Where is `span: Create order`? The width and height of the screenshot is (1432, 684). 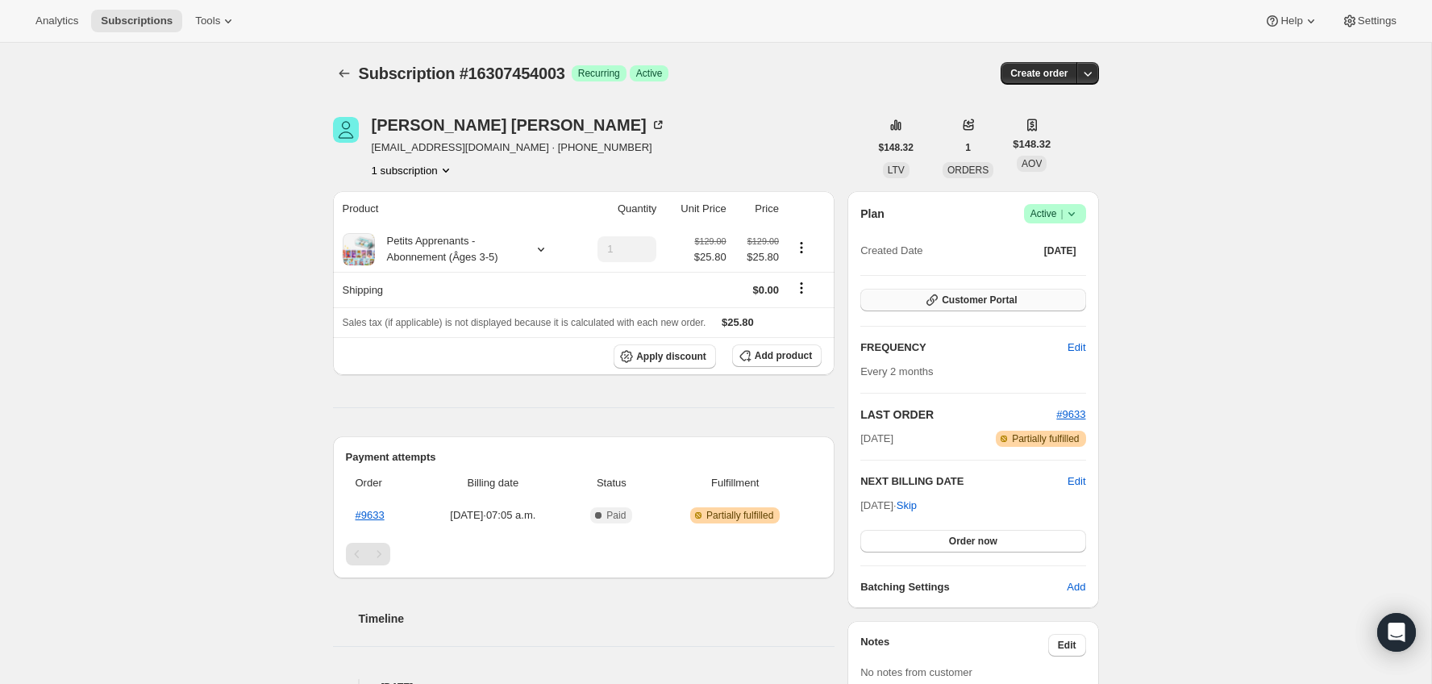 span: Create order is located at coordinates (1039, 73).